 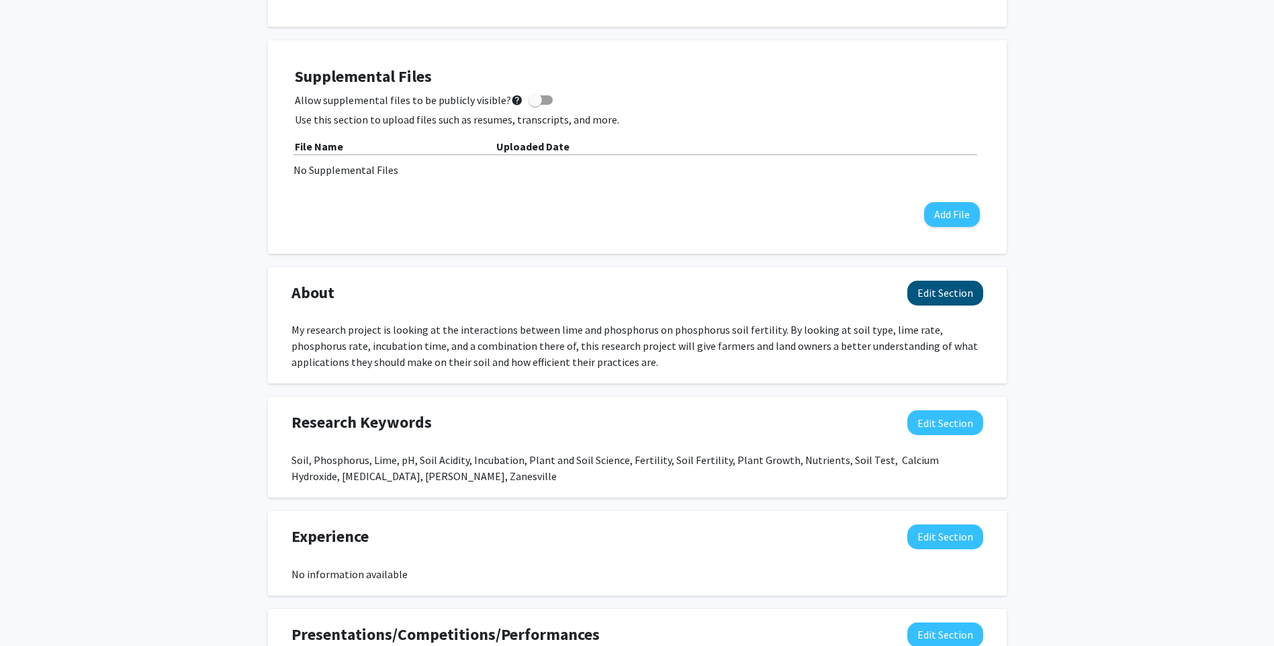 I want to click on button: Edit About, so click(x=945, y=293).